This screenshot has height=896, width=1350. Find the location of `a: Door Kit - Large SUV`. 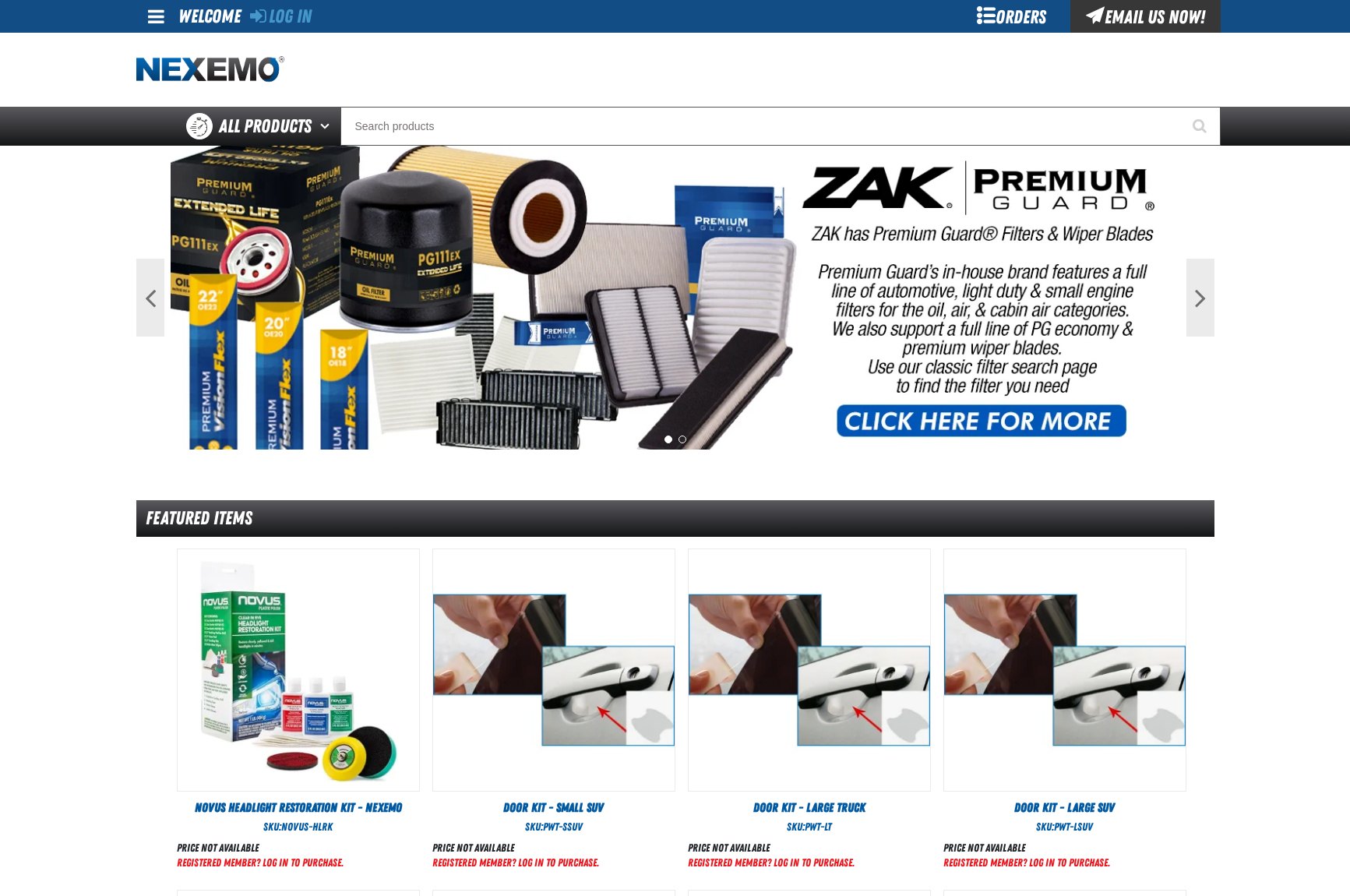

a: Door Kit - Large SUV is located at coordinates (1065, 808).